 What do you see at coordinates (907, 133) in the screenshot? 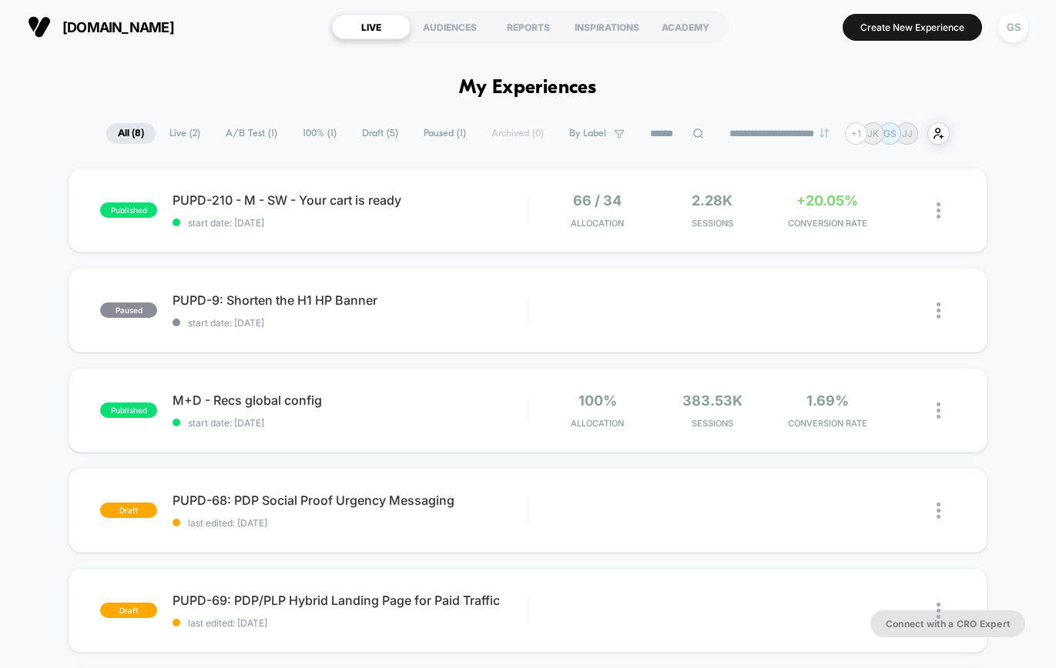
I see `p: JJ` at bounding box center [907, 133].